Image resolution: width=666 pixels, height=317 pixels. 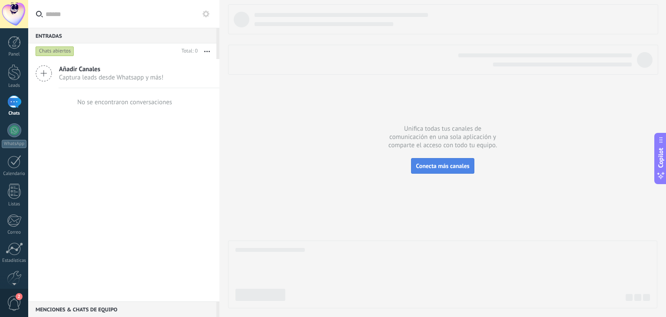 What do you see at coordinates (14, 113) in the screenshot?
I see `div: Chats` at bounding box center [14, 113].